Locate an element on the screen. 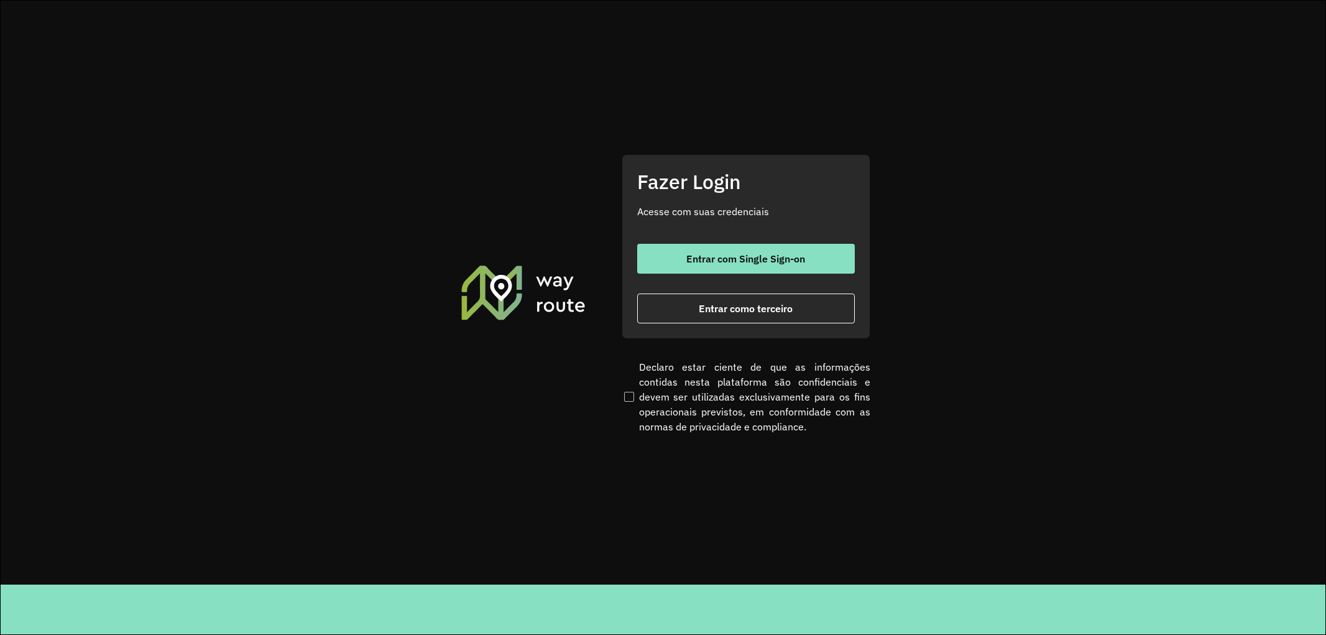 Image resolution: width=1326 pixels, height=635 pixels. label: Declaro estar ciente de que as informações contidas nesta plataforma são confidenciais e devem se... is located at coordinates (746, 397).